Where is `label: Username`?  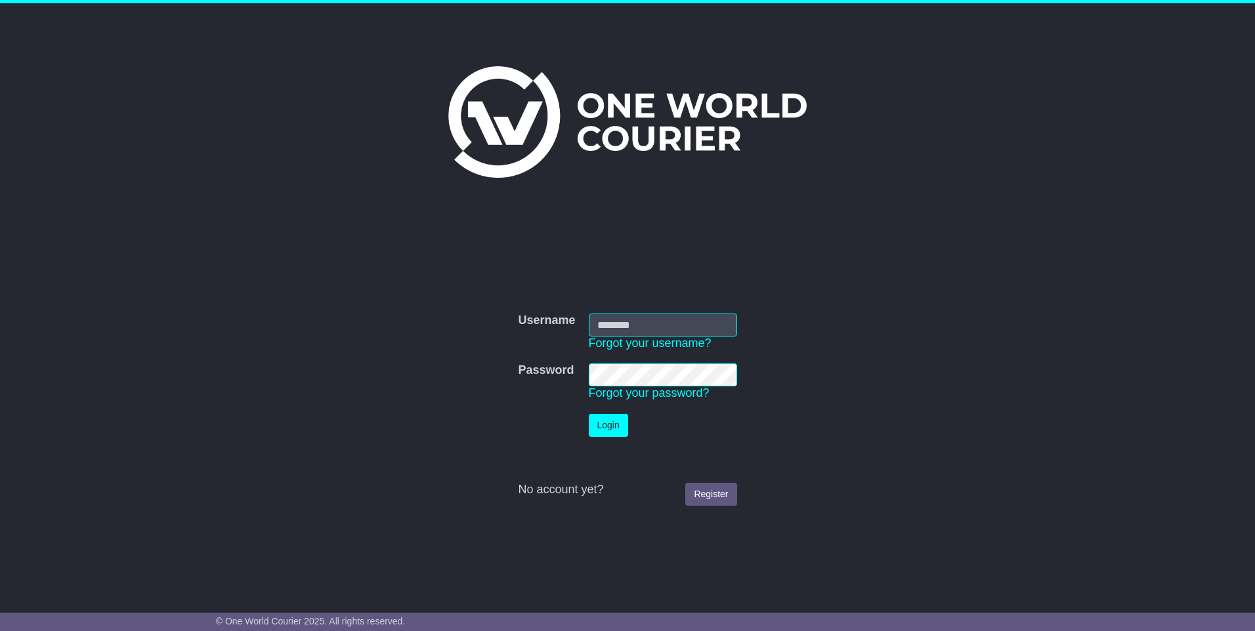
label: Username is located at coordinates (546, 321).